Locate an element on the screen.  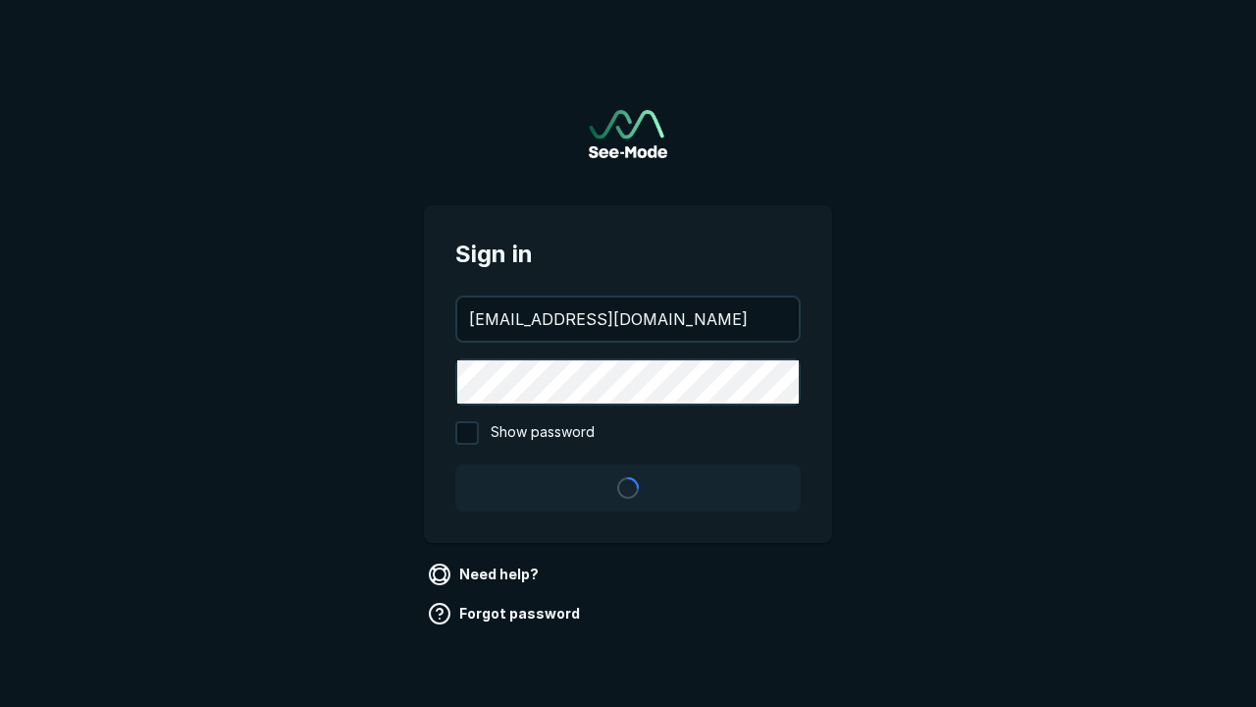
span: Show password is located at coordinates (543, 433).